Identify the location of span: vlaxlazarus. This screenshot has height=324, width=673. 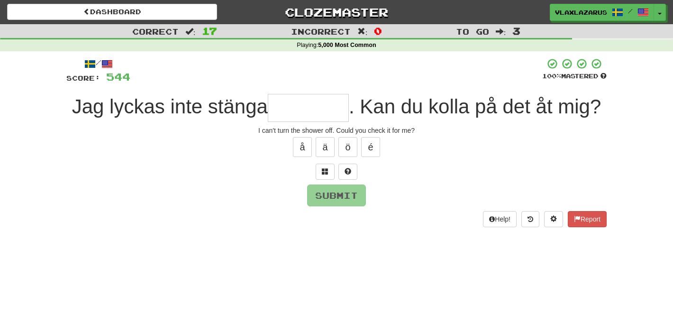
(581, 12).